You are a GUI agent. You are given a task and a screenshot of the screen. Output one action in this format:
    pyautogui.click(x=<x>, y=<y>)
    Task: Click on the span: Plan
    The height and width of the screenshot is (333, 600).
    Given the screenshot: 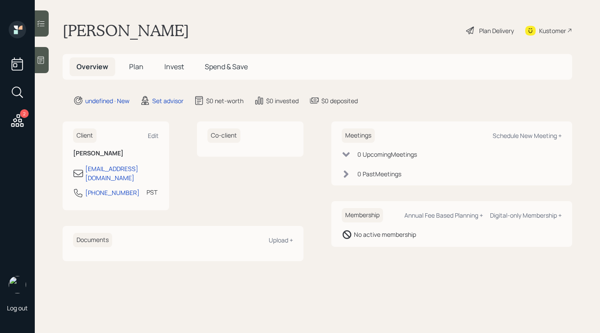 What is the action you would take?
    pyautogui.click(x=136, y=67)
    